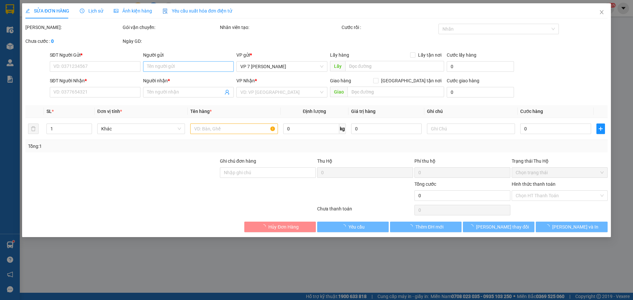 The width and height of the screenshot is (633, 300). I want to click on input: Ghi chú đơn hàng, so click(268, 173).